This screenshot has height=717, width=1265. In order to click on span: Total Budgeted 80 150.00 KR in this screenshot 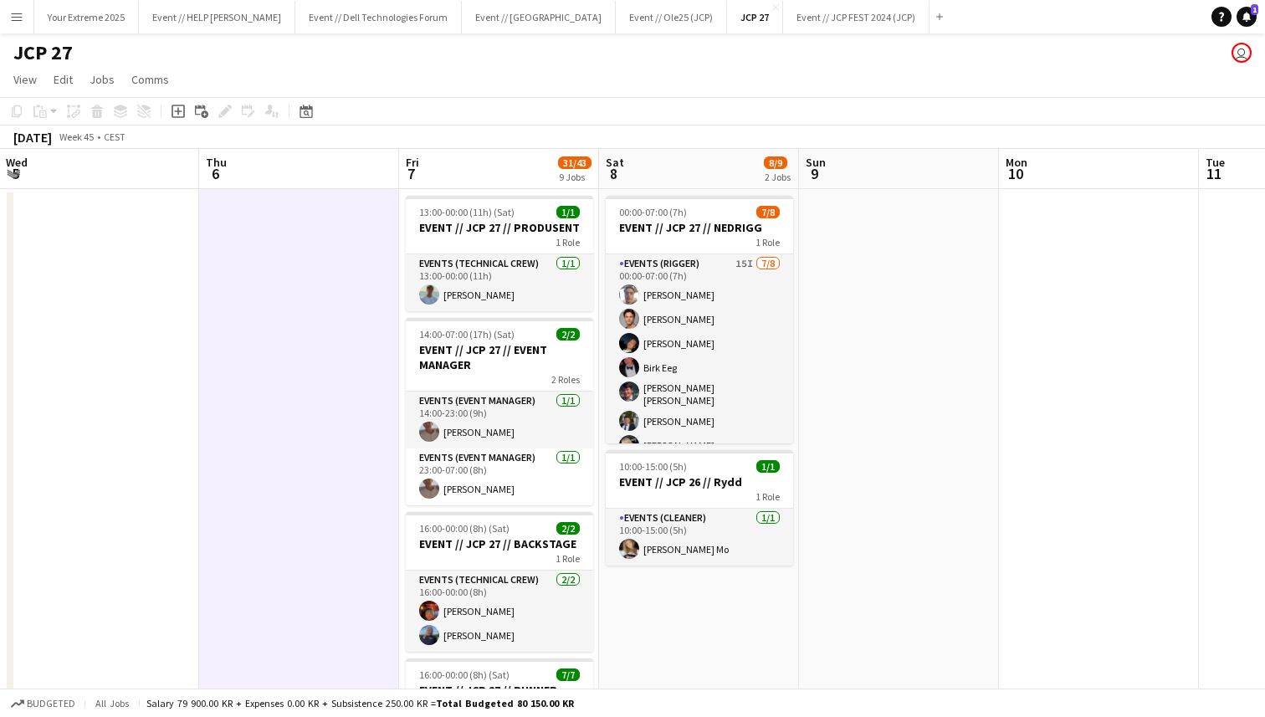, I will do `click(504, 703)`.